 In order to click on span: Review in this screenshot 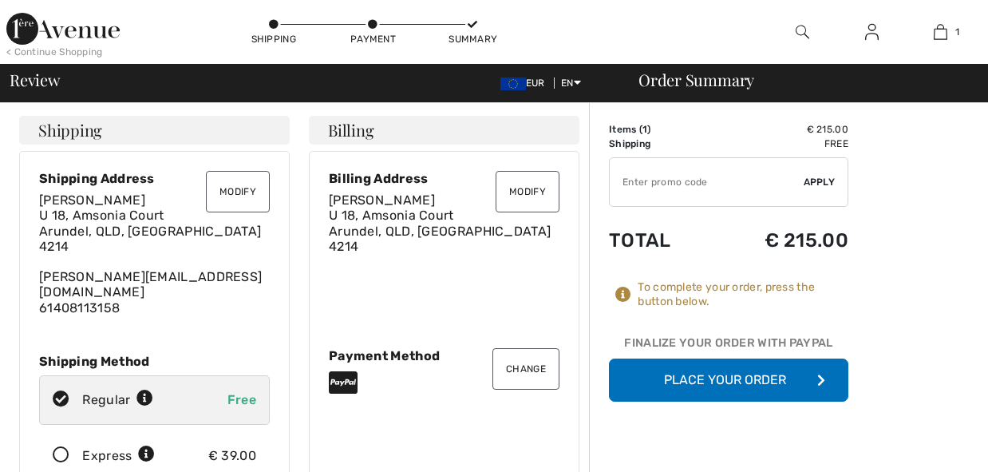, I will do `click(34, 80)`.